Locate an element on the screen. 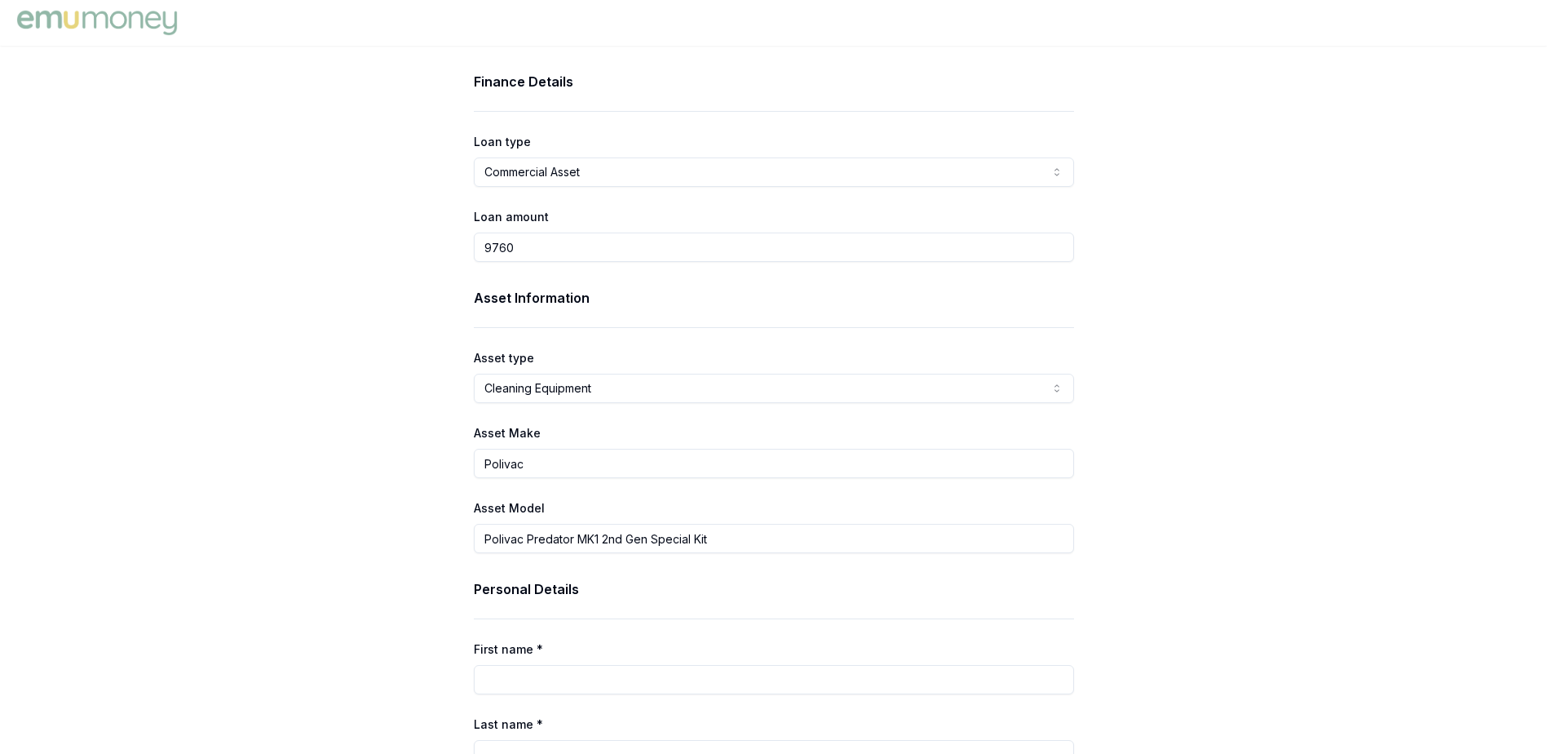 Image resolution: width=1547 pixels, height=754 pixels. label: Last name * is located at coordinates (508, 723).